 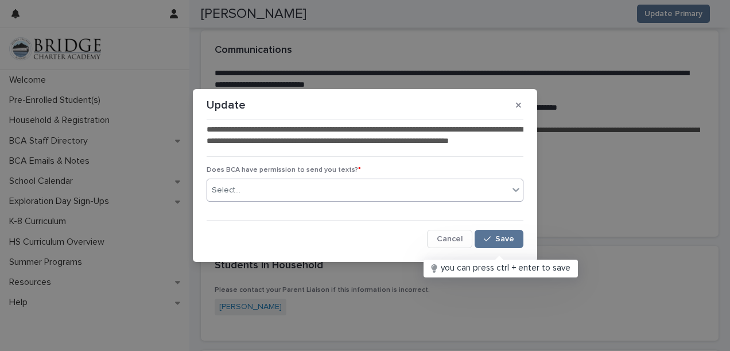 What do you see at coordinates (499, 239) in the screenshot?
I see `button: Save` at bounding box center [499, 239].